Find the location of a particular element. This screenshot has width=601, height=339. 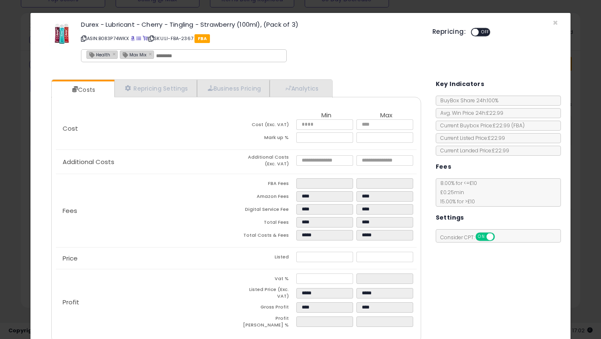

td: Digital Service Fee is located at coordinates (266, 210).